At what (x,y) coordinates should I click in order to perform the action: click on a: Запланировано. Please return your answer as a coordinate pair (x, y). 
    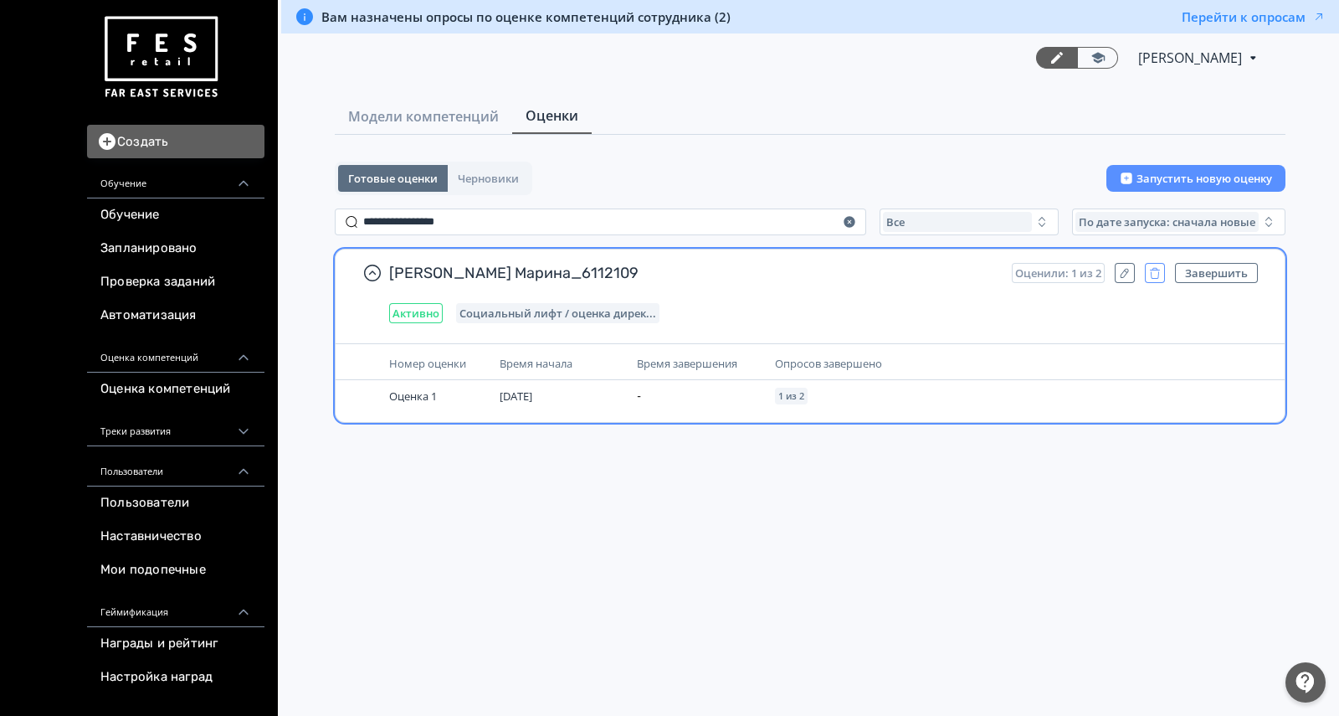
    Looking at the image, I should click on (176, 249).